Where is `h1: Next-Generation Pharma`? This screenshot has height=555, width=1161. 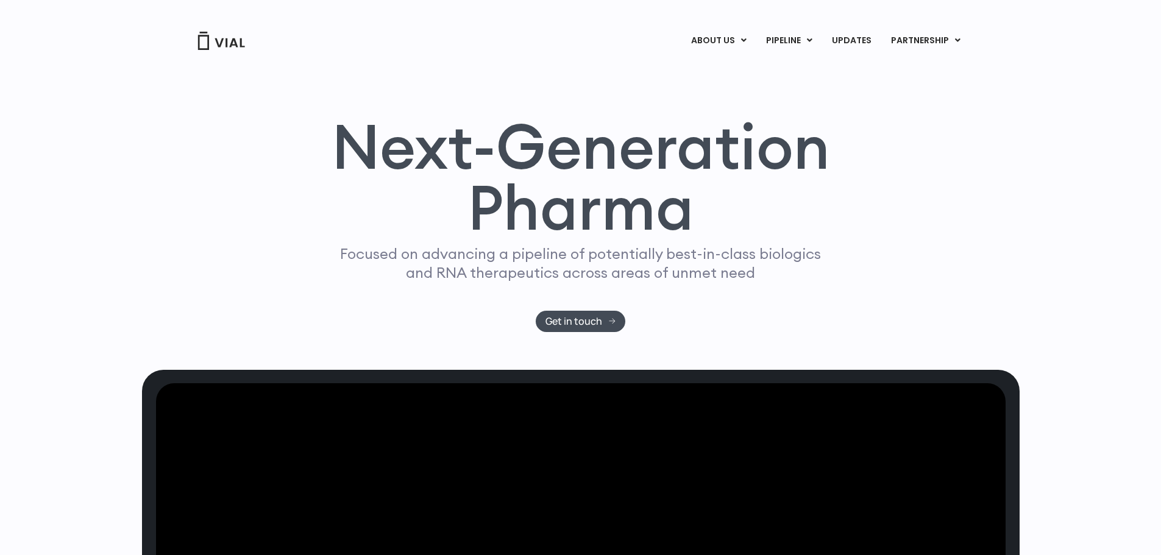
h1: Next-Generation Pharma is located at coordinates (581, 177).